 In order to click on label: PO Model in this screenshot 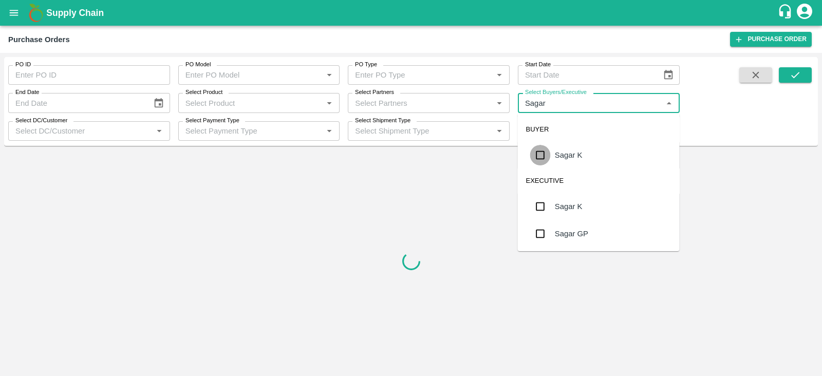, I will do `click(198, 65)`.